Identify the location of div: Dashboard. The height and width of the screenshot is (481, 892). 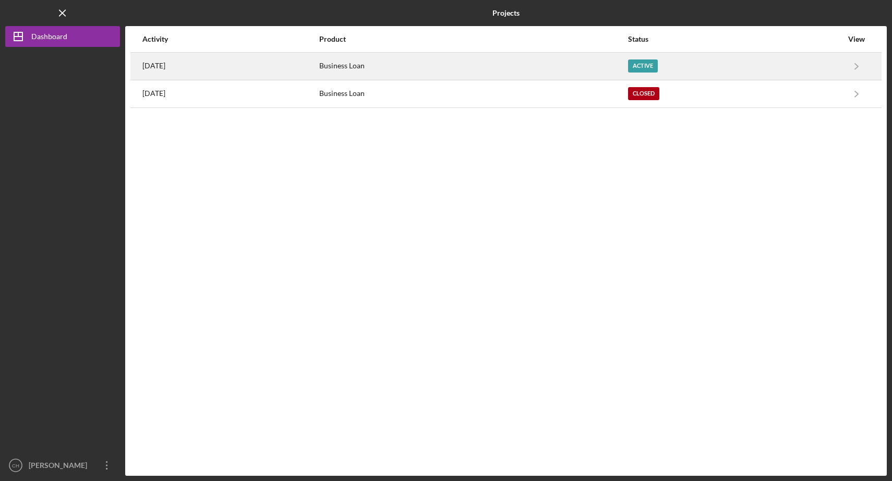
(49, 38).